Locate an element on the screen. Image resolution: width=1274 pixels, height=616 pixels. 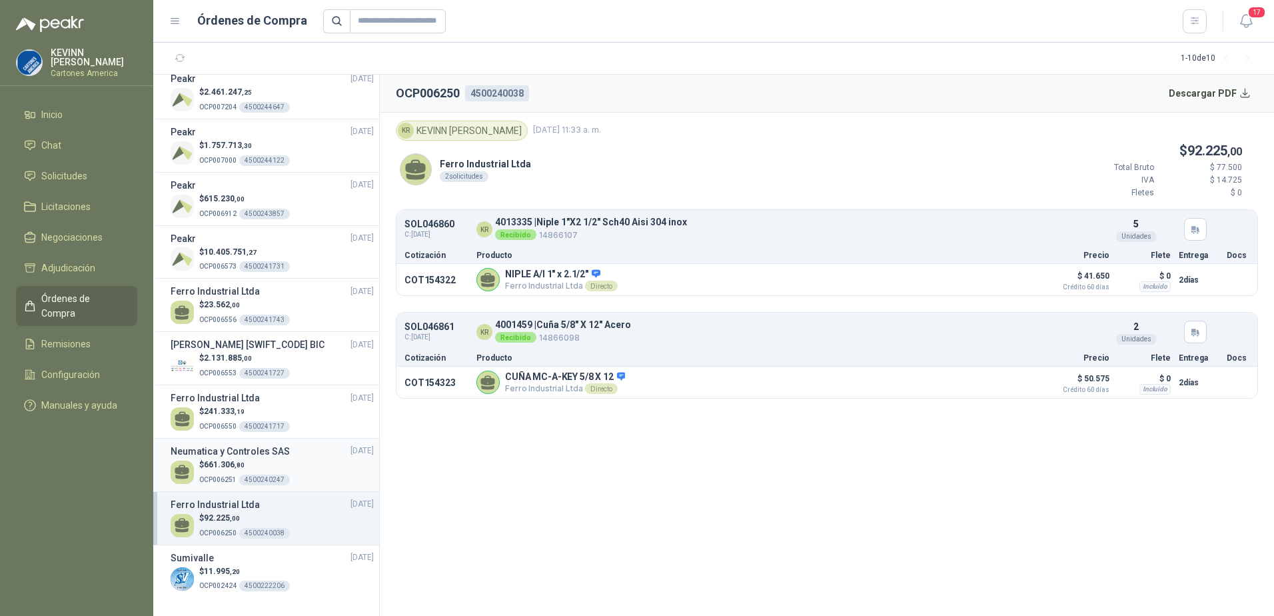
p: Cotización is located at coordinates (437, 358).